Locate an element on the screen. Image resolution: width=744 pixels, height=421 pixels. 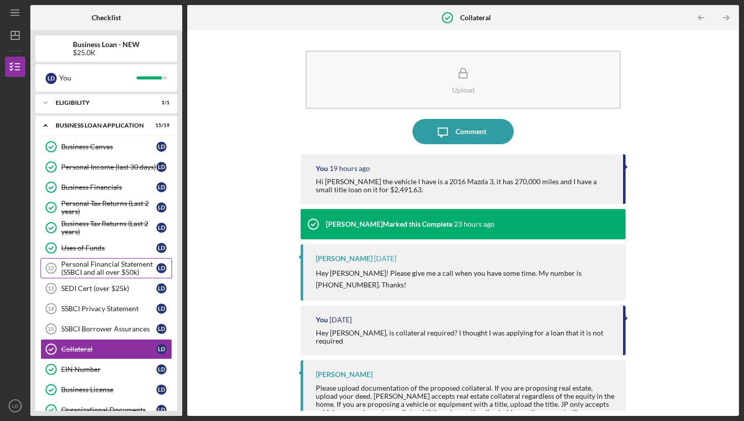
div: Business Canvas is located at coordinates (109, 147).